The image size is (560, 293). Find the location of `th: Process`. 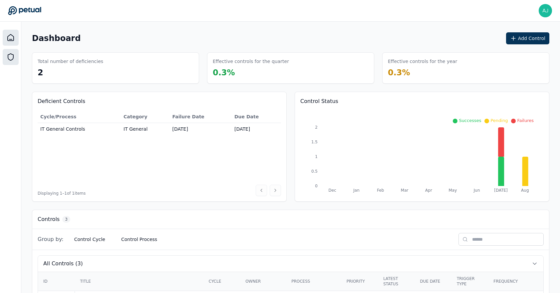

th: Process is located at coordinates (314, 281).